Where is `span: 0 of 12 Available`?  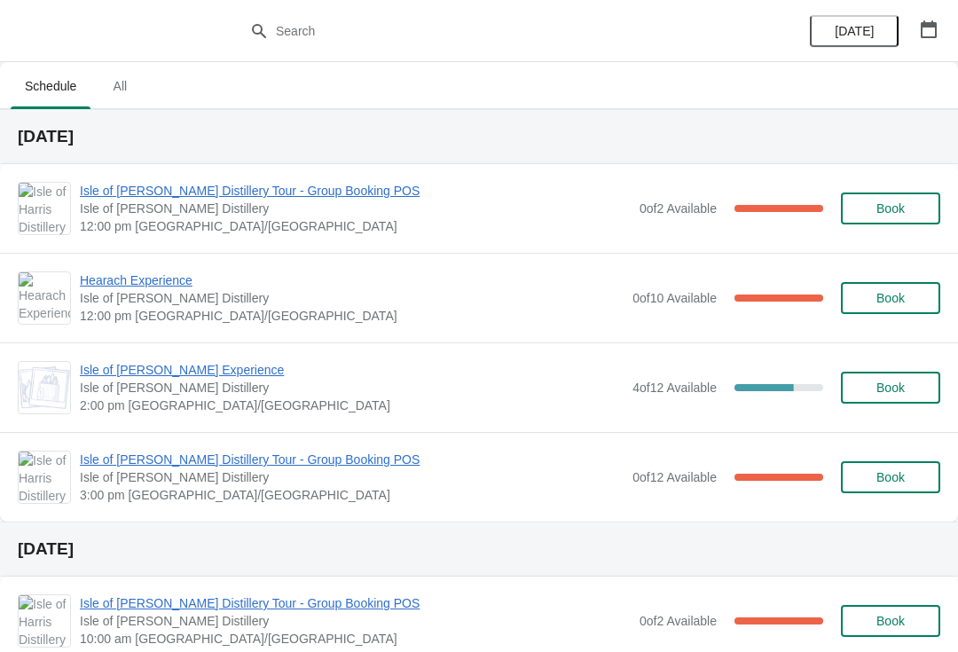 span: 0 of 12 Available is located at coordinates (674, 477).